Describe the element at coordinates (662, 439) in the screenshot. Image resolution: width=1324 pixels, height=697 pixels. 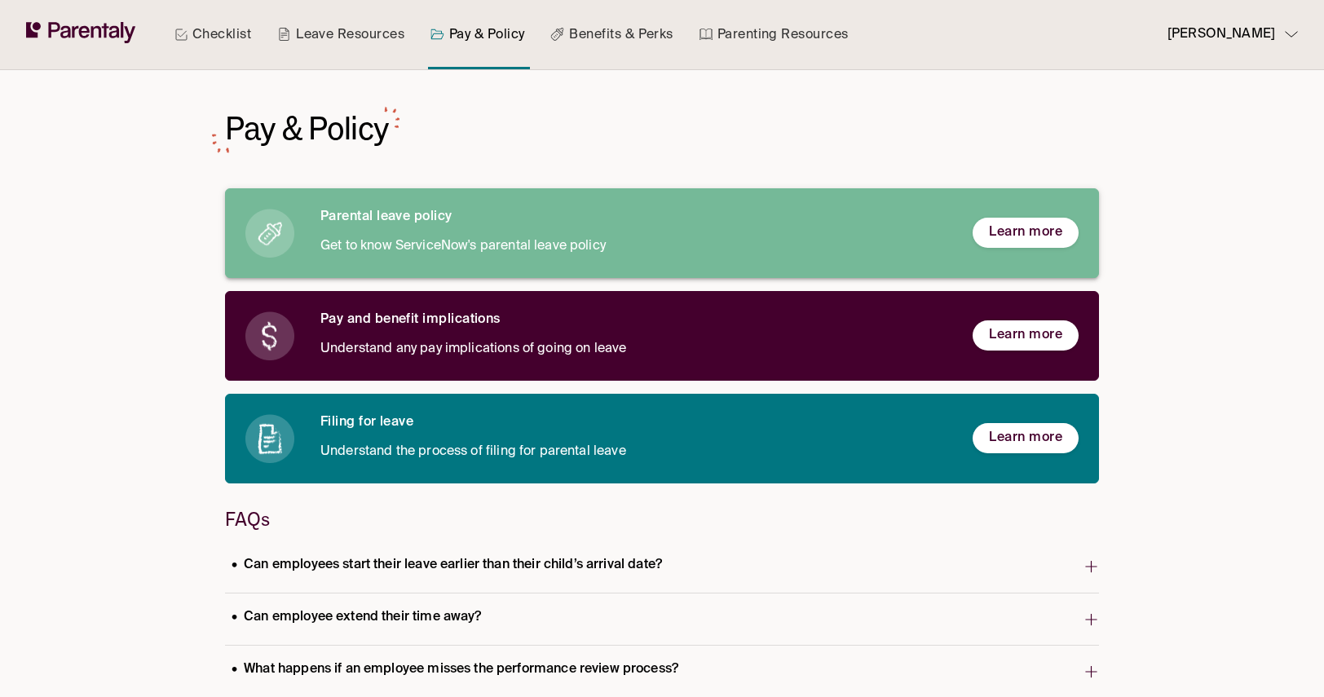
I see `a: Filing for leaveUnderstand the process of filing for parental leaveLearn more` at that location.